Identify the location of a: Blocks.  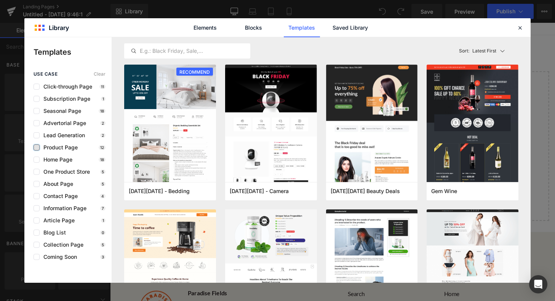
(253, 28).